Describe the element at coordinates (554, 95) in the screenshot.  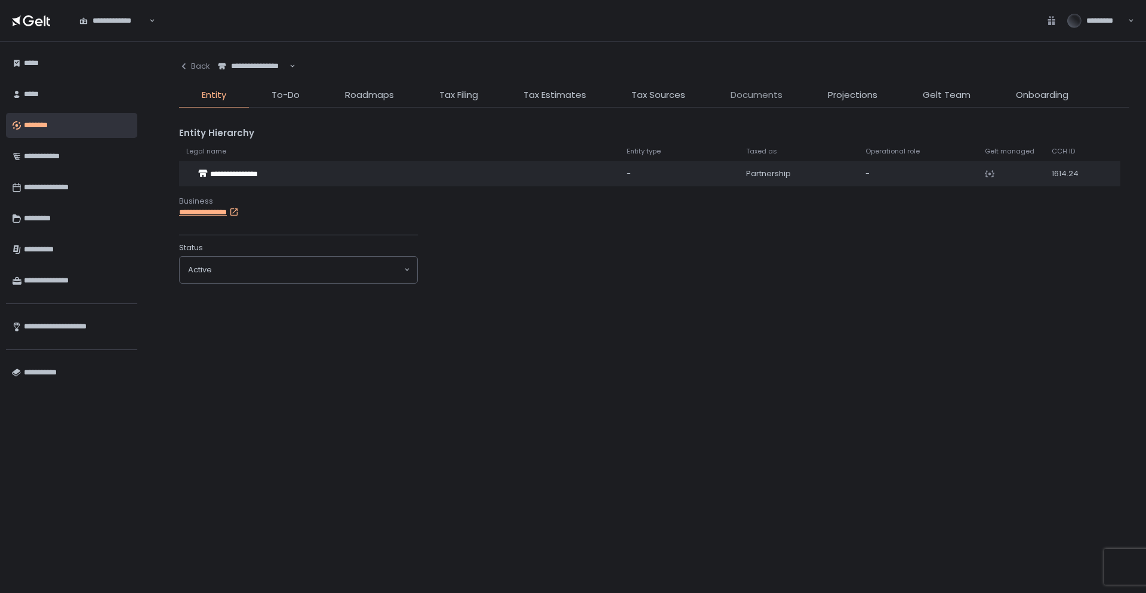
I see `span: Tax Estimates` at that location.